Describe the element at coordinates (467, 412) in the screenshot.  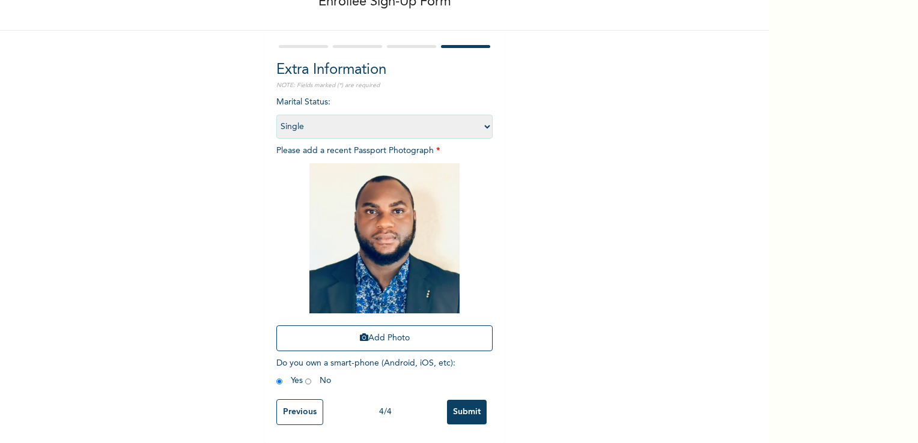
I see `input: Submit` at that location.